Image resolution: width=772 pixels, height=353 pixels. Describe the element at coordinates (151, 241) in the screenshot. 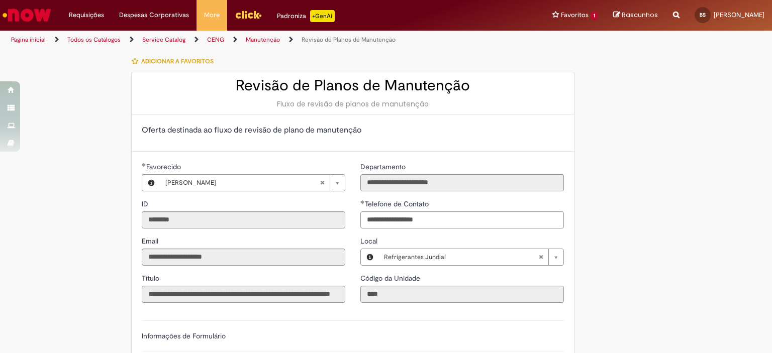

I see `span: Somente leitura - Email` at that location.